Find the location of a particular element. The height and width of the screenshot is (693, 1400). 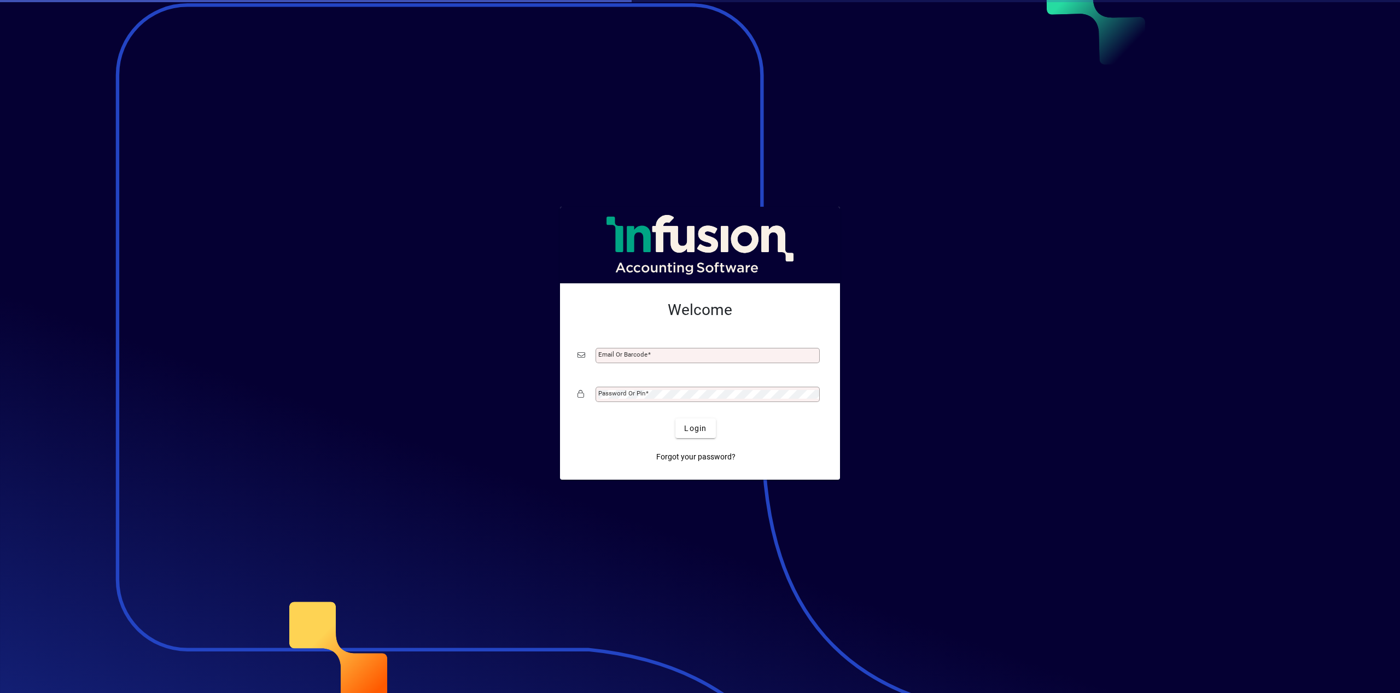

button: Login is located at coordinates (695, 428).